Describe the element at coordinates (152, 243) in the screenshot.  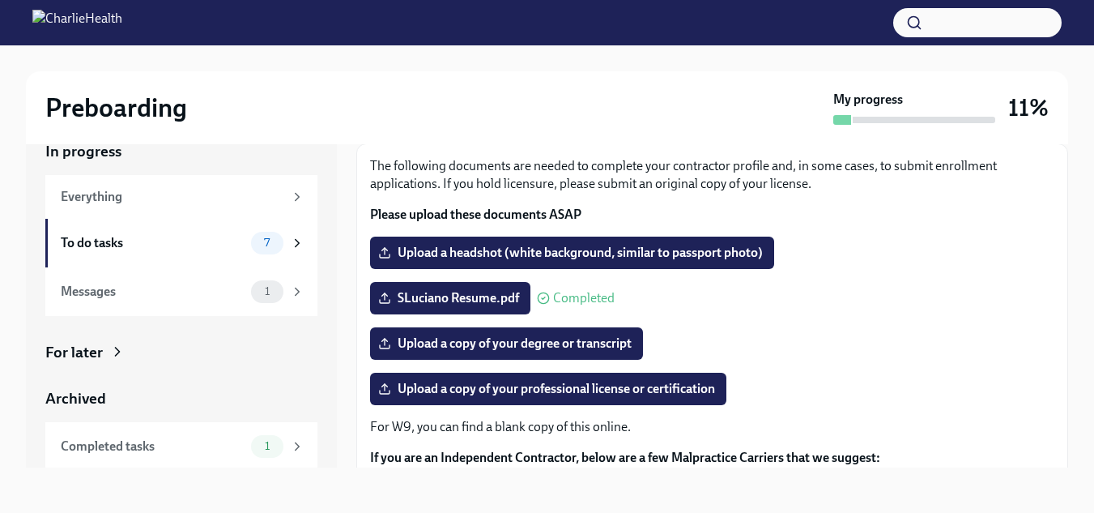
I see `div: To do tasks` at that location.